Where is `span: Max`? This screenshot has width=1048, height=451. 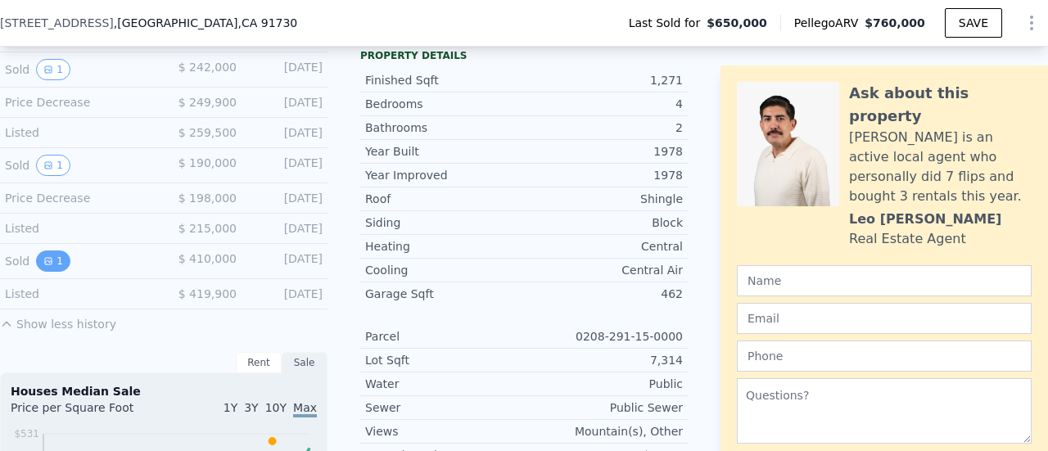
span: Max is located at coordinates (304, 409).